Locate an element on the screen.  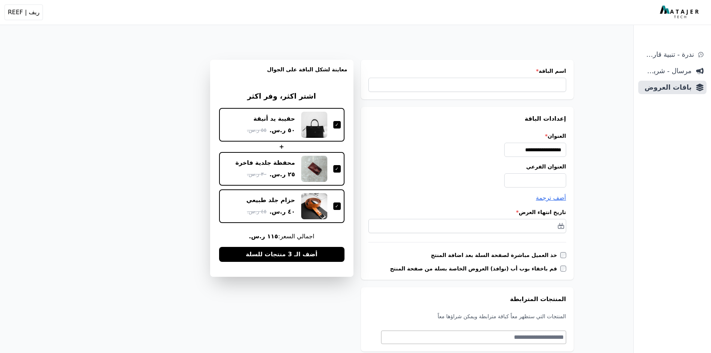
span: ٣٠ ر.س. is located at coordinates (257, 174).